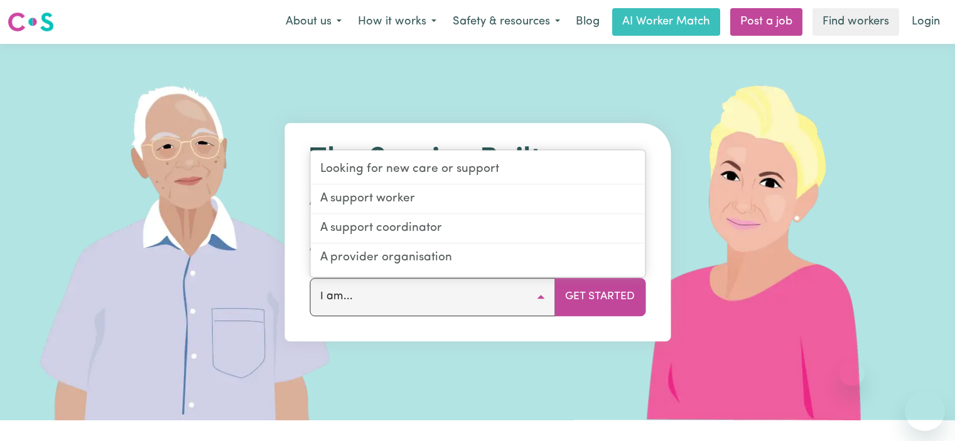  What do you see at coordinates (397, 22) in the screenshot?
I see `button: How it works` at bounding box center [397, 22].